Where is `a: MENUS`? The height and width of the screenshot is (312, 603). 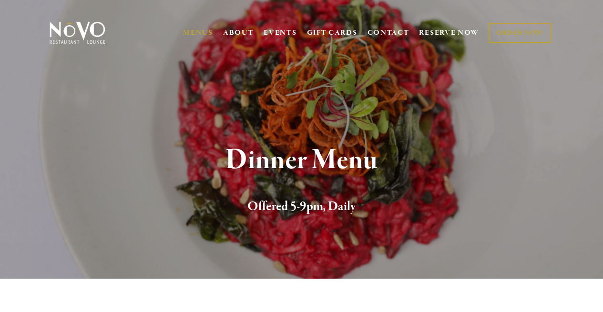
a: MENUS is located at coordinates (198, 33).